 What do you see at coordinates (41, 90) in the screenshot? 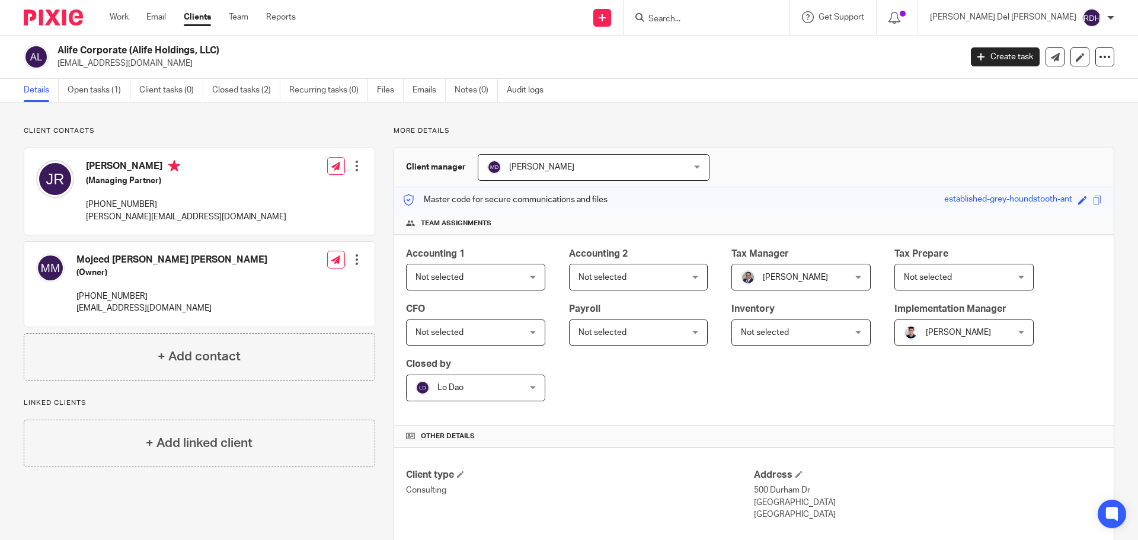
I see `a: Details` at bounding box center [41, 90].